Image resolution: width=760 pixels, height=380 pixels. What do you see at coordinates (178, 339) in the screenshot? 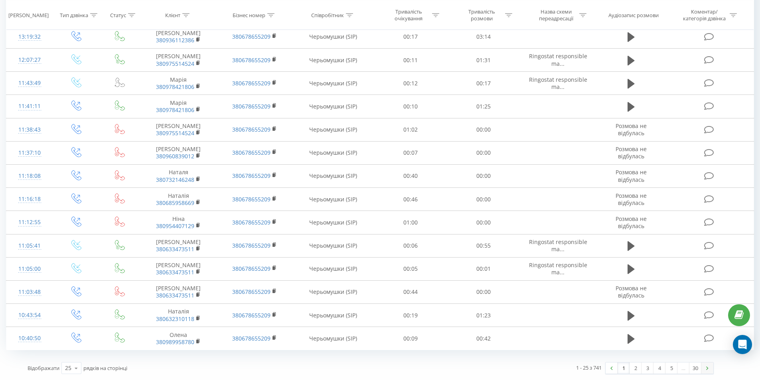
I see `td: Олена` at bounding box center [178, 339].